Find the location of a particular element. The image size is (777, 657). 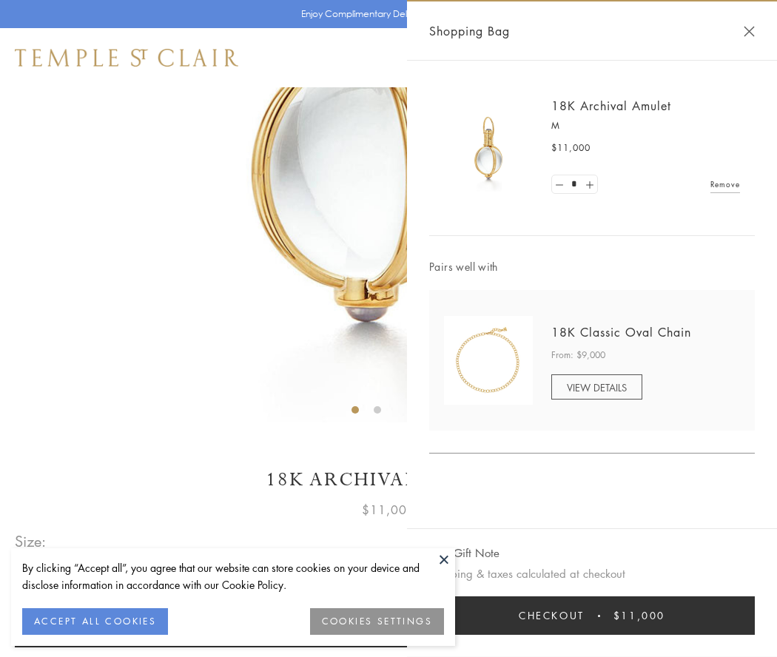

a: 18K Archival Amulet is located at coordinates (611, 106).